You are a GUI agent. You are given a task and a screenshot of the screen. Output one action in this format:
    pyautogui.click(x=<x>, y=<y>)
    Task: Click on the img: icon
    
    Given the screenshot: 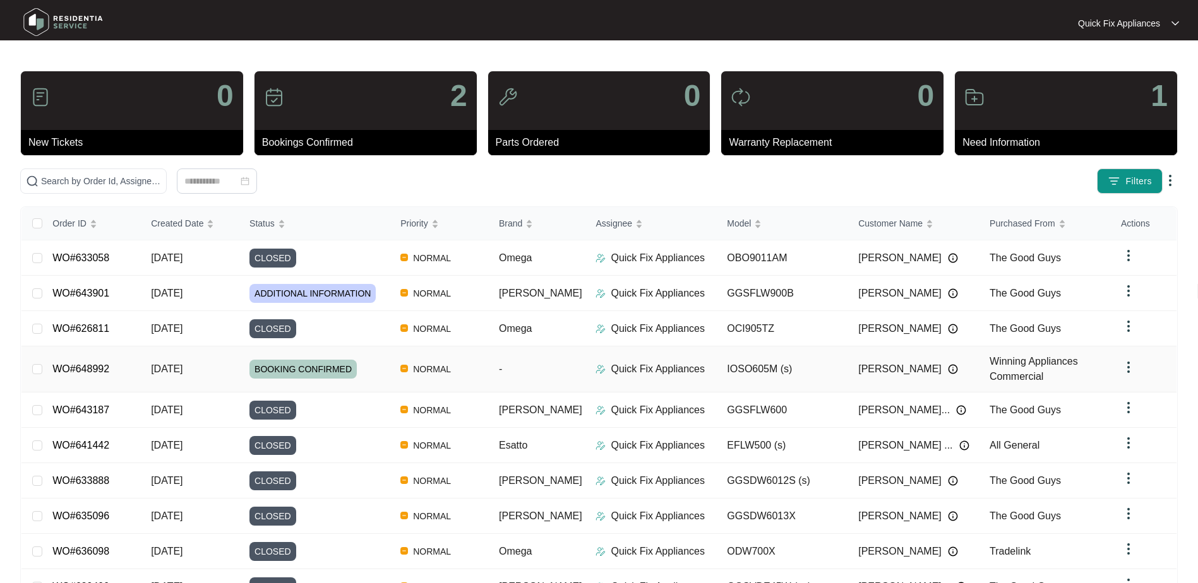 What is the action you would take?
    pyautogui.click(x=40, y=97)
    